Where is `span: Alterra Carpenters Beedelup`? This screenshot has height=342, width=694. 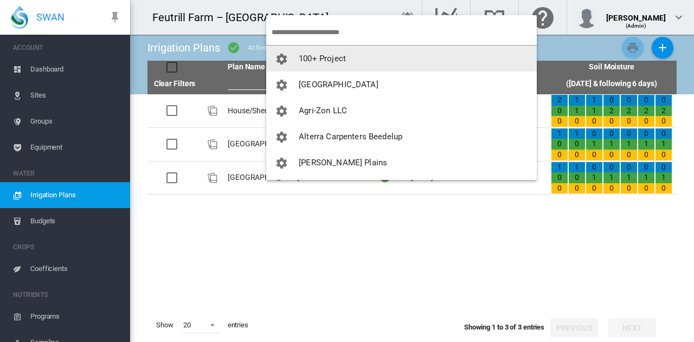 span: Alterra Carpenters Beedelup is located at coordinates (350, 137).